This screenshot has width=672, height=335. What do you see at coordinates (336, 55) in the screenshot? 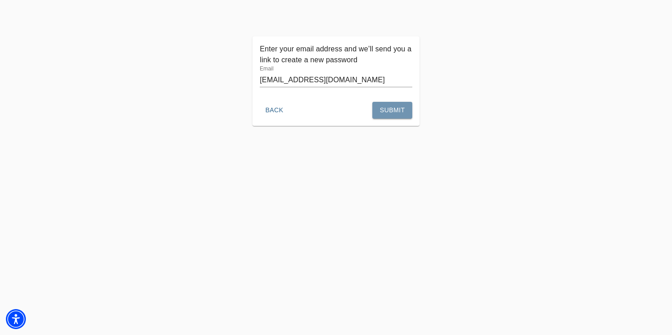
I see `p: Enter your email address and we’ll send you a link to create a new password` at bounding box center [336, 55].